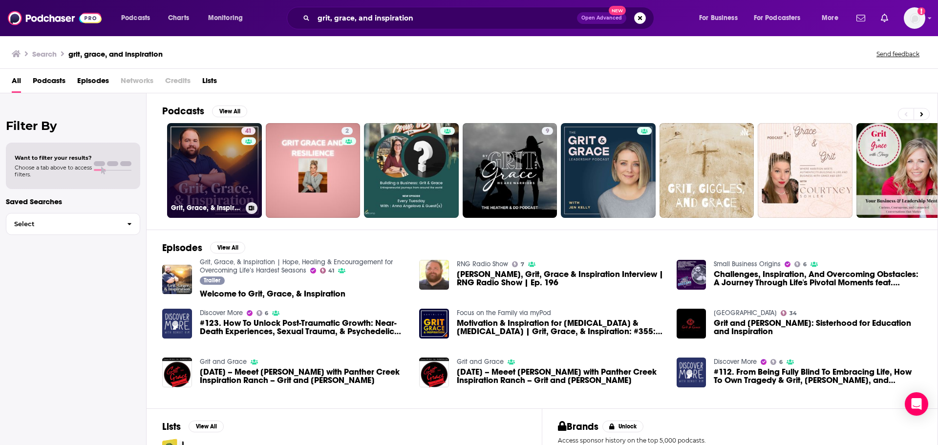 Image resolution: width=938 pixels, height=445 pixels. Describe the element at coordinates (55, 18) in the screenshot. I see `img: Podchaser - Follow, Share and Rate Podcasts` at that location.